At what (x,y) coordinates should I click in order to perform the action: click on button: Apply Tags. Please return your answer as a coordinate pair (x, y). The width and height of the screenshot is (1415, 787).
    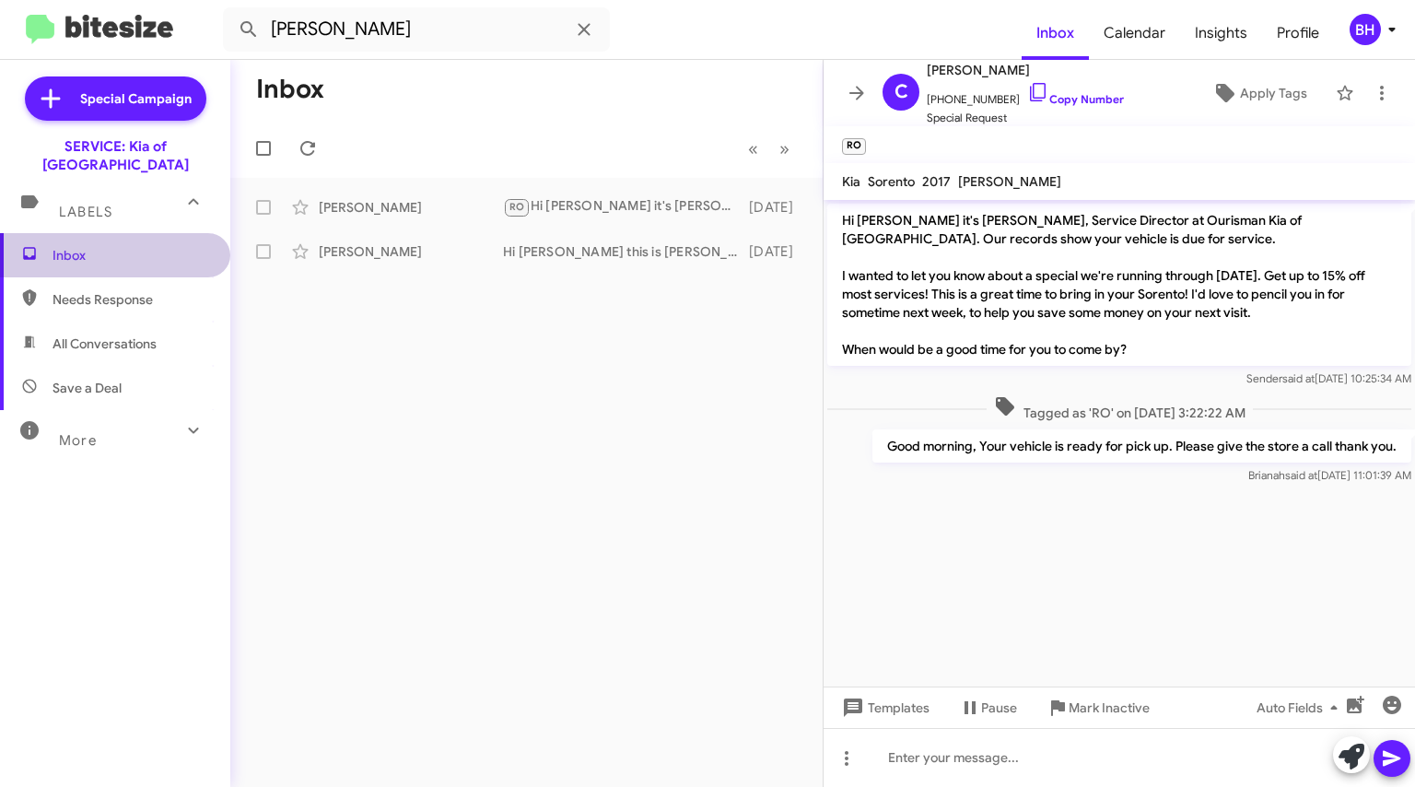
    Looking at the image, I should click on (1258, 93).